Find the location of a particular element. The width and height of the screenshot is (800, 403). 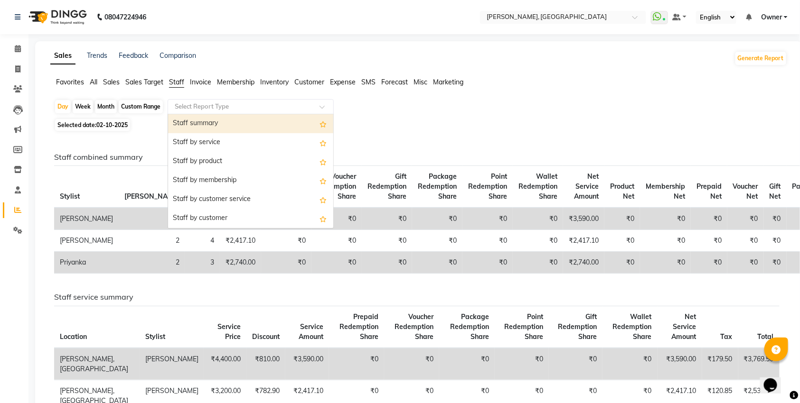

span: Voucher Net is located at coordinates (745, 191).